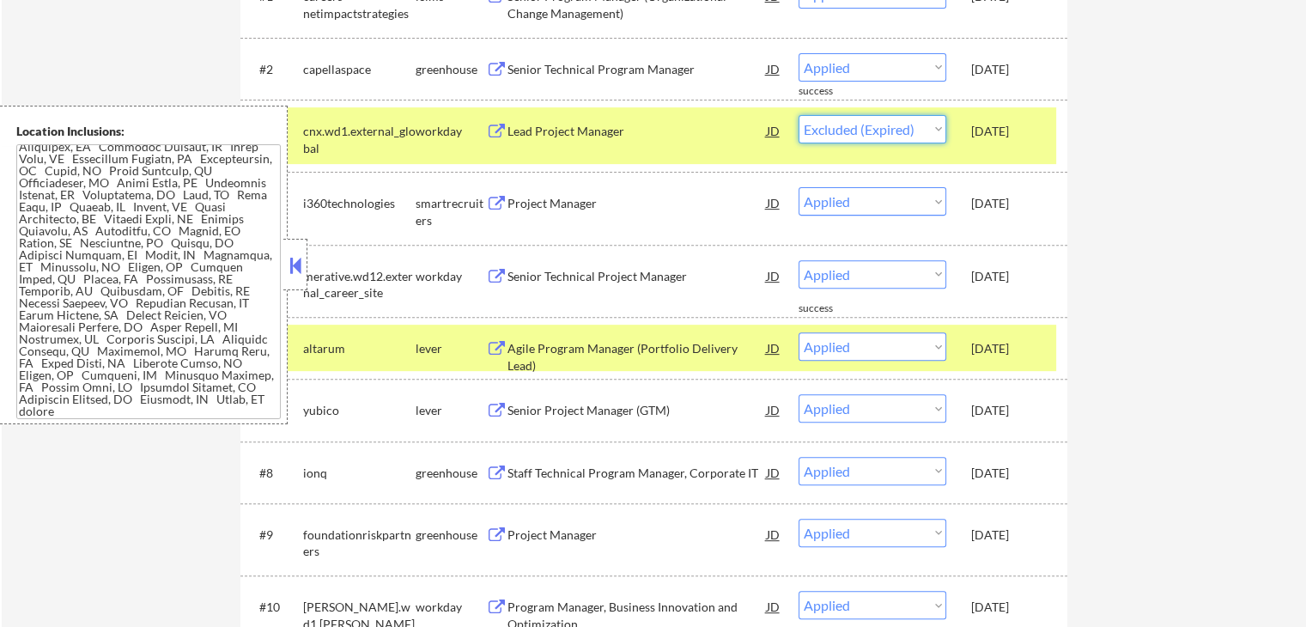 Image resolution: width=1306 pixels, height=627 pixels. What do you see at coordinates (359, 204) in the screenshot?
I see `div: i360technologies` at bounding box center [359, 204].